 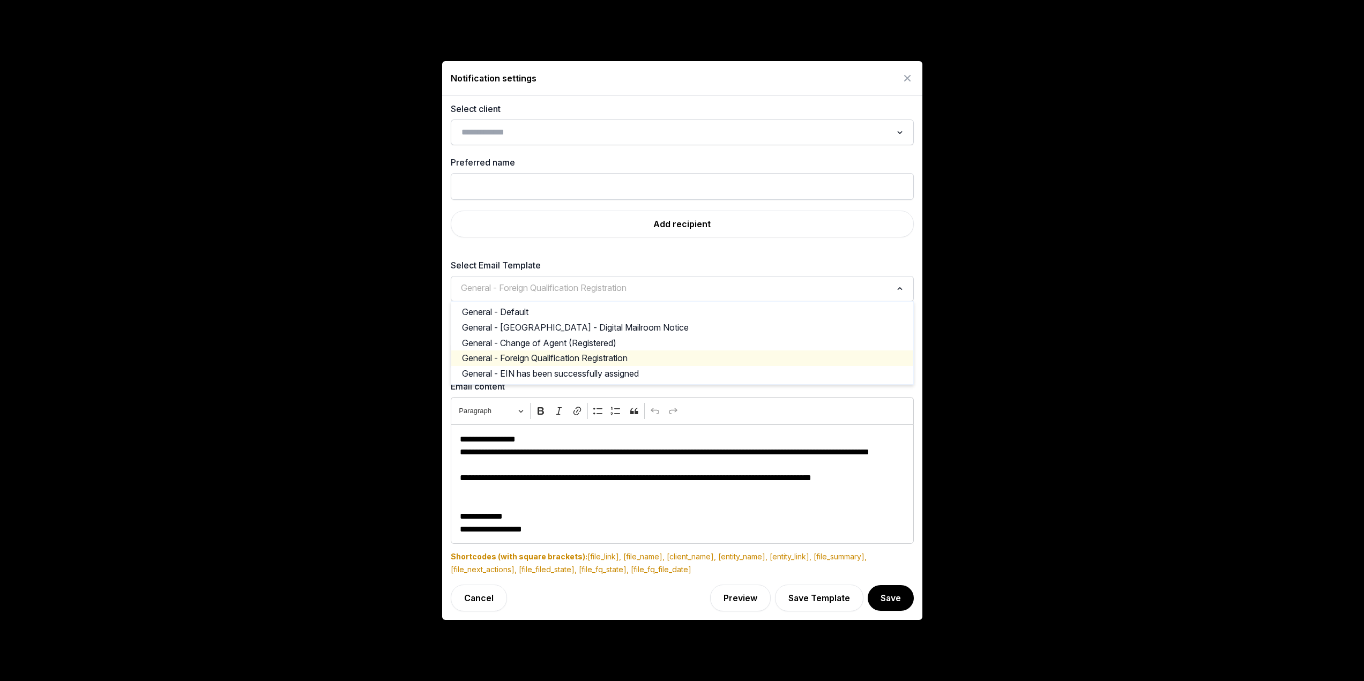 What do you see at coordinates (519, 556) in the screenshot?
I see `b: Shortcodes (with square brackets):` at bounding box center [519, 556].